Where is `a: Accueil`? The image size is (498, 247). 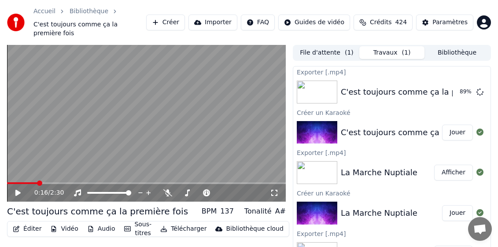
a: Accueil is located at coordinates (45, 11).